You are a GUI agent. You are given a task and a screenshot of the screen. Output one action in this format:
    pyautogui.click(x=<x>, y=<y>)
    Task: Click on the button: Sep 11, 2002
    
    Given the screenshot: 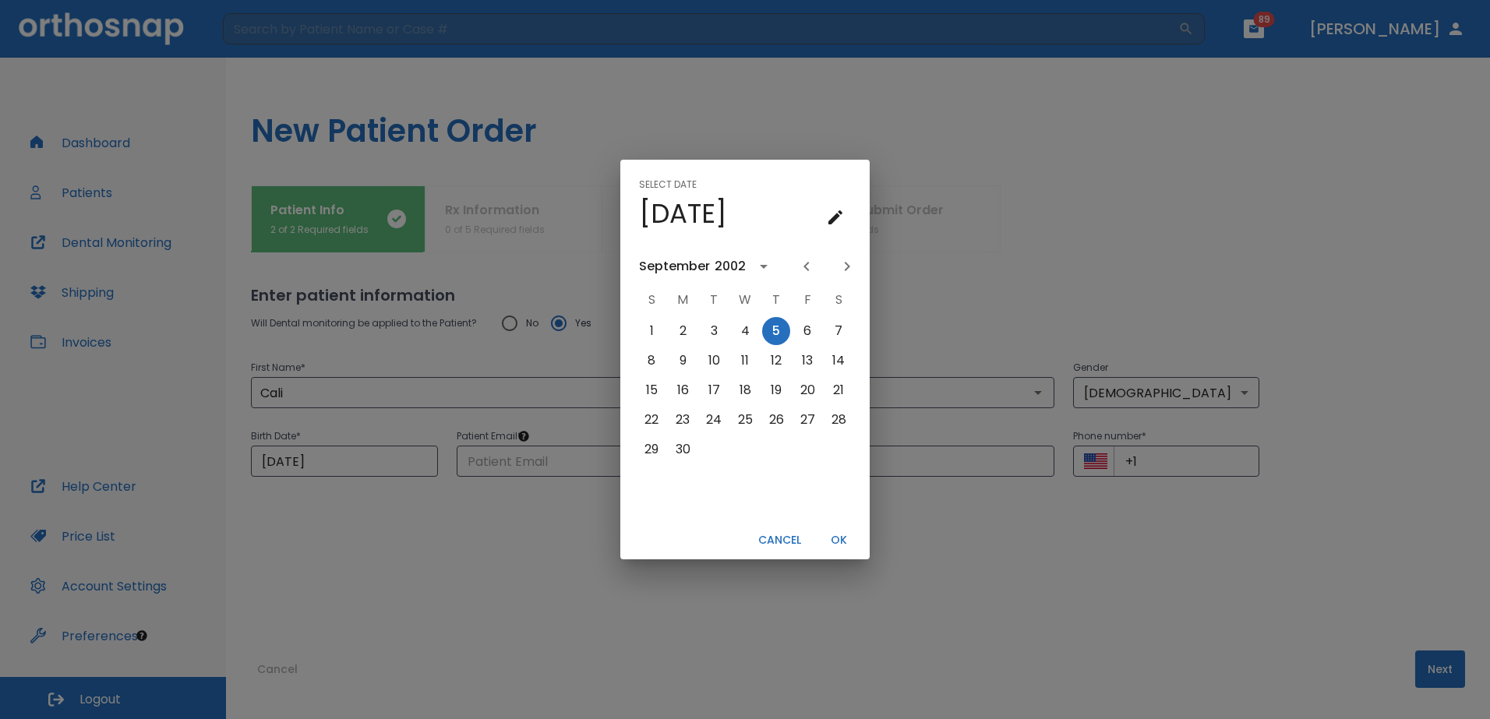 What is the action you would take?
    pyautogui.click(x=745, y=361)
    